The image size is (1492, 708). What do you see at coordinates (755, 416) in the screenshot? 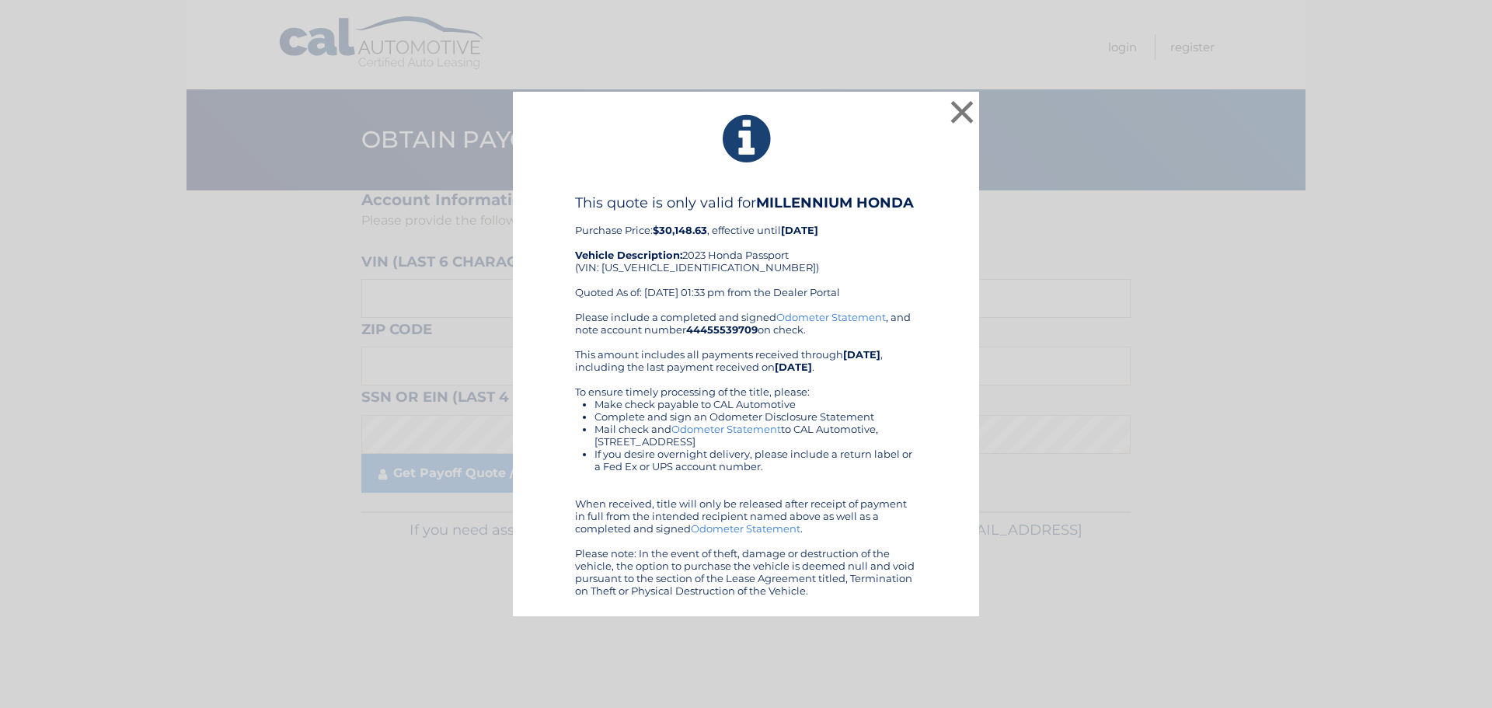
I see `li: Complete and sign an Odometer Disclosure Statement` at bounding box center [755, 416].